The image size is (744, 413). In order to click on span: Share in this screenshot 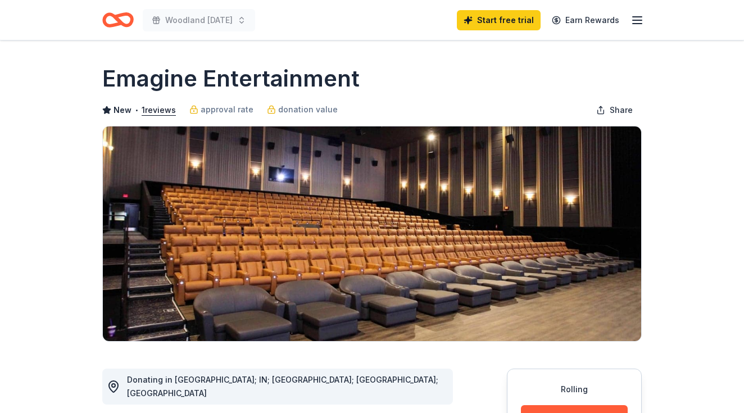, I will do `click(621, 110)`.